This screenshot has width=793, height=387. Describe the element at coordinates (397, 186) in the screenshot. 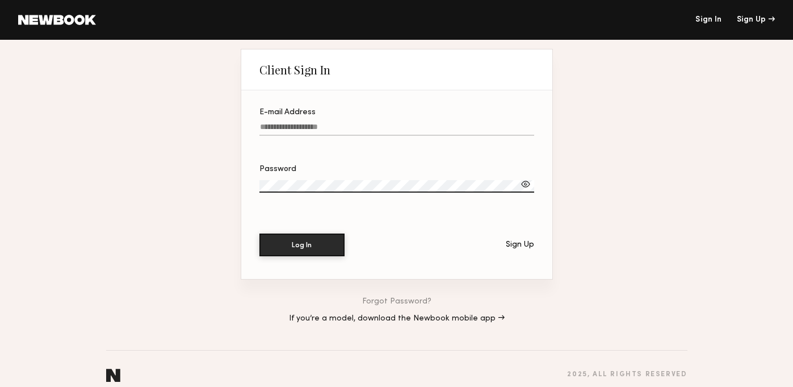

I see `input: Password` at that location.